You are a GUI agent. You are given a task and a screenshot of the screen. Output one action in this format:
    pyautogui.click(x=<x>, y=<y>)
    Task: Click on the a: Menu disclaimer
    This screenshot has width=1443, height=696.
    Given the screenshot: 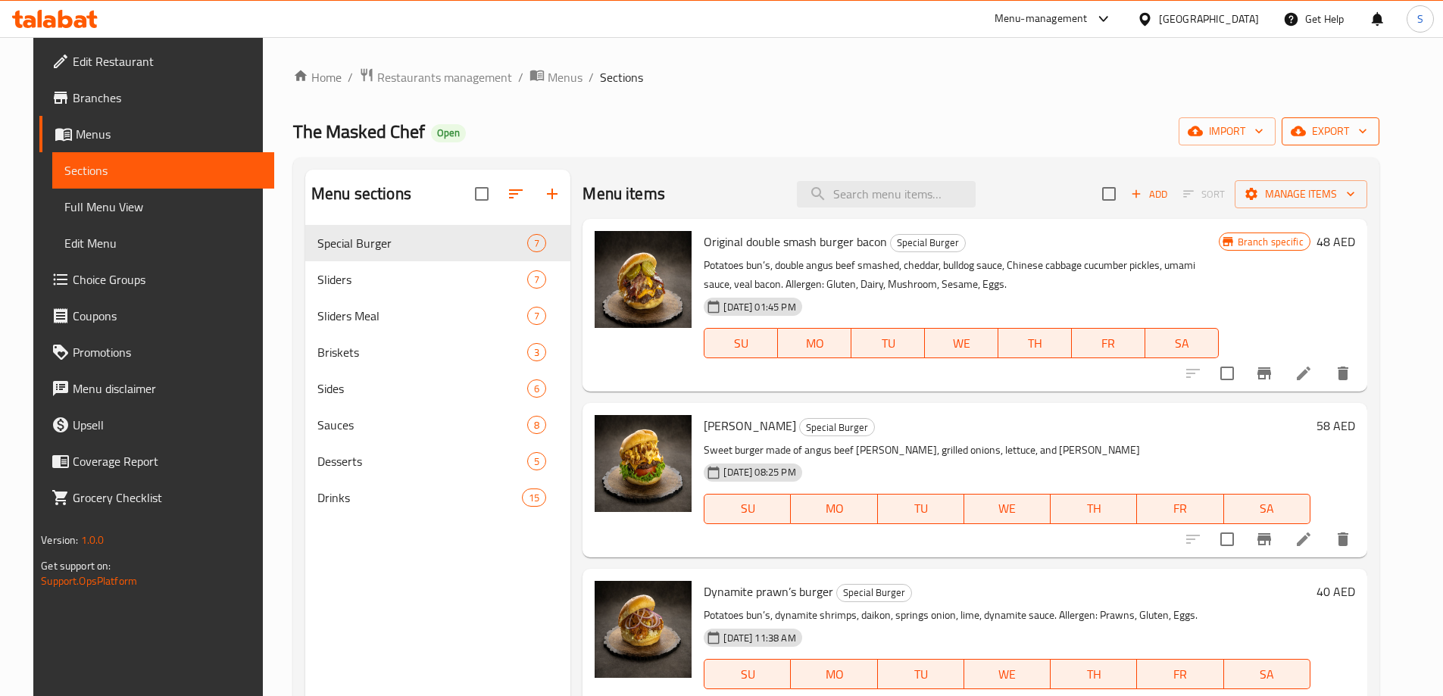 What is the action you would take?
    pyautogui.click(x=157, y=389)
    